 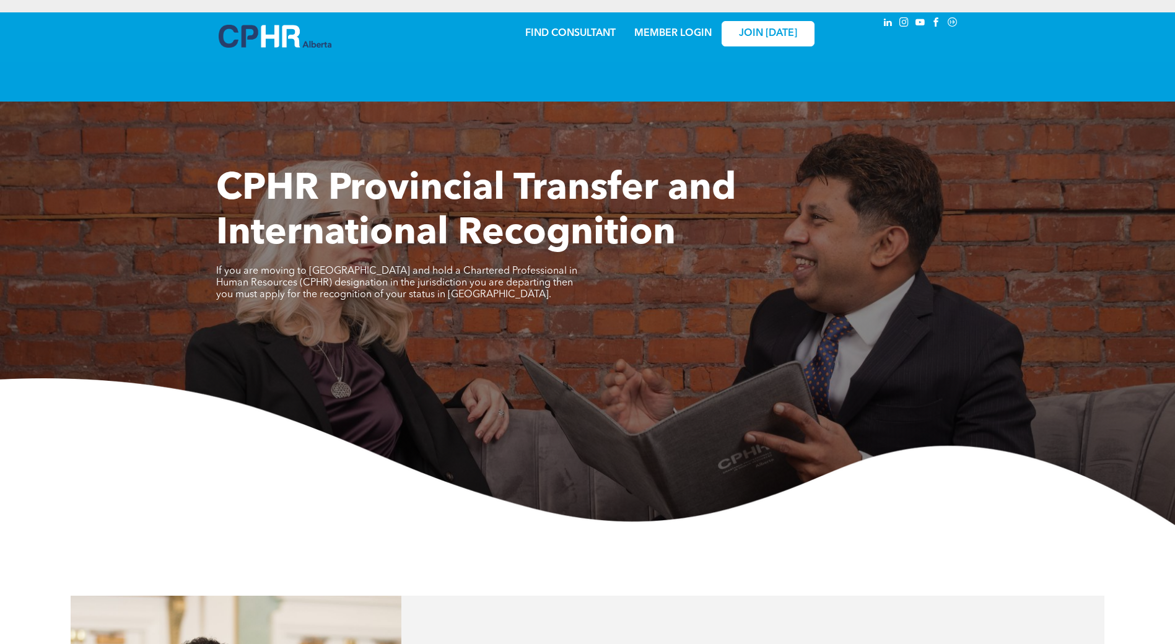 I want to click on a: linkedin, so click(x=888, y=24).